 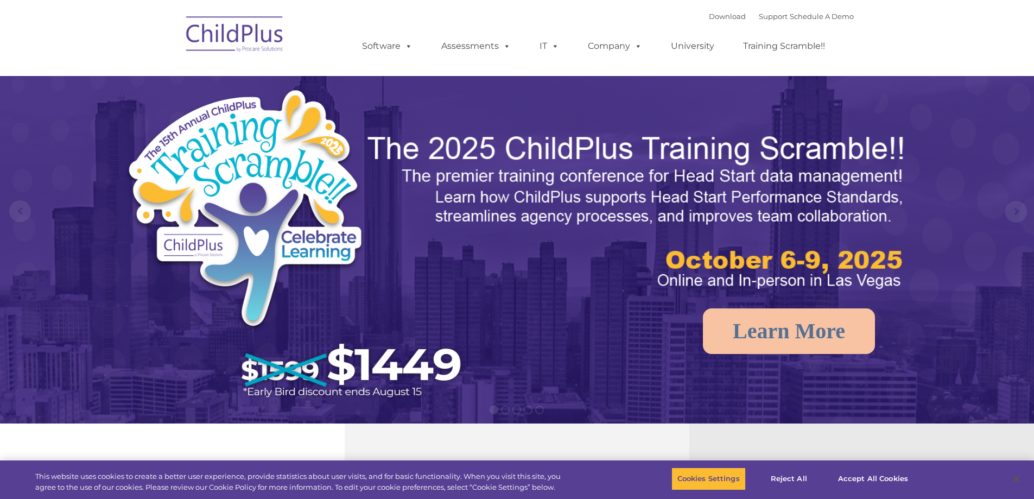 I want to click on span: Phone number, so click(x=174, y=120).